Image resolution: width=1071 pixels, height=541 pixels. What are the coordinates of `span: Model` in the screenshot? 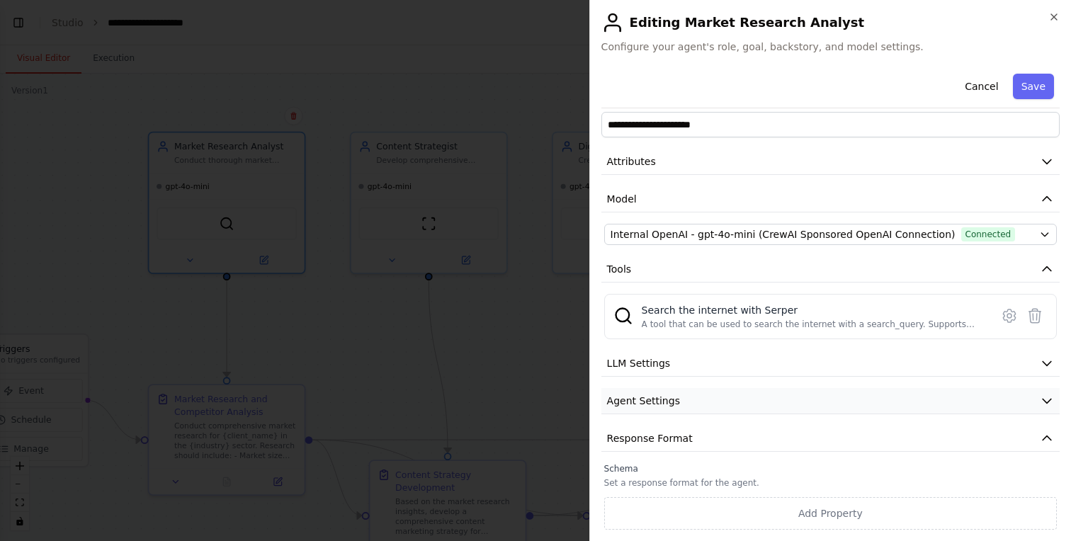 It's located at (622, 199).